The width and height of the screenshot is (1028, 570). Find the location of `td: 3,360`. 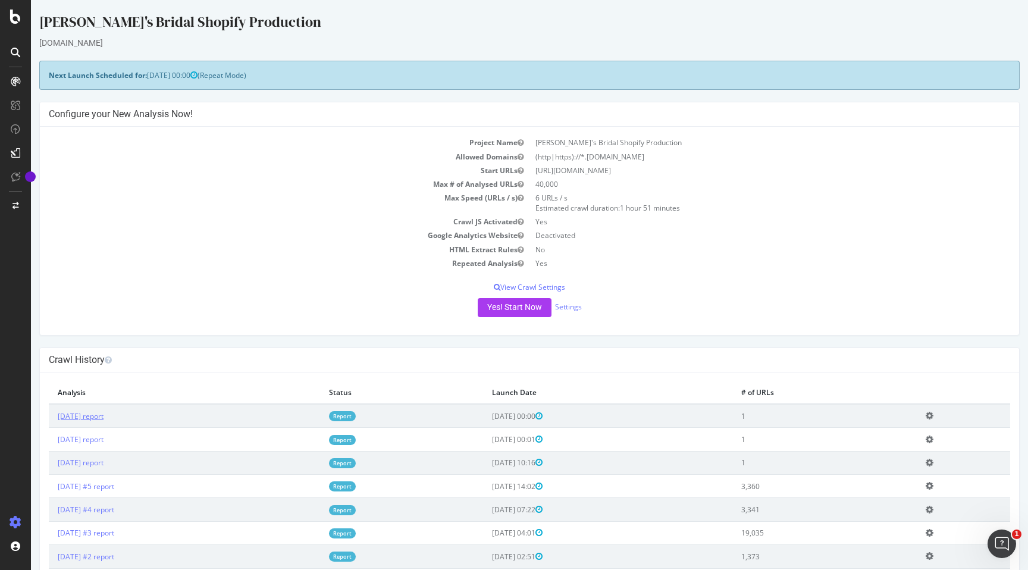

td: 3,360 is located at coordinates (794, 486).